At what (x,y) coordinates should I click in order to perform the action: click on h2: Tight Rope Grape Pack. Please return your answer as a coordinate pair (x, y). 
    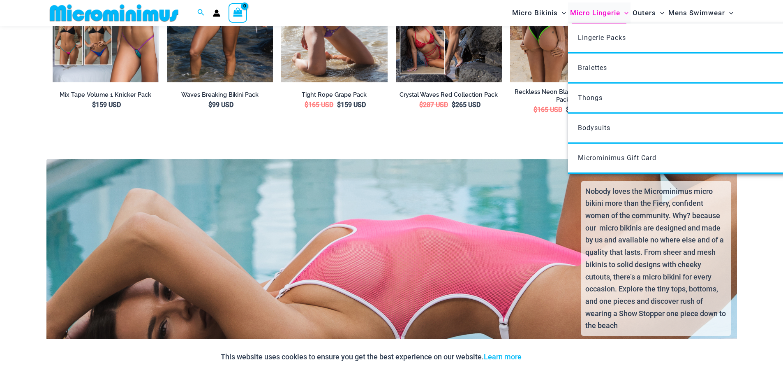
    Looking at the image, I should click on (334, 95).